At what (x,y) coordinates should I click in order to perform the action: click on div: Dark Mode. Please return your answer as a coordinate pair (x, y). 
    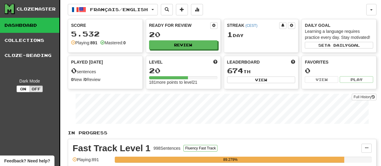
    Looking at the image, I should click on (30, 81).